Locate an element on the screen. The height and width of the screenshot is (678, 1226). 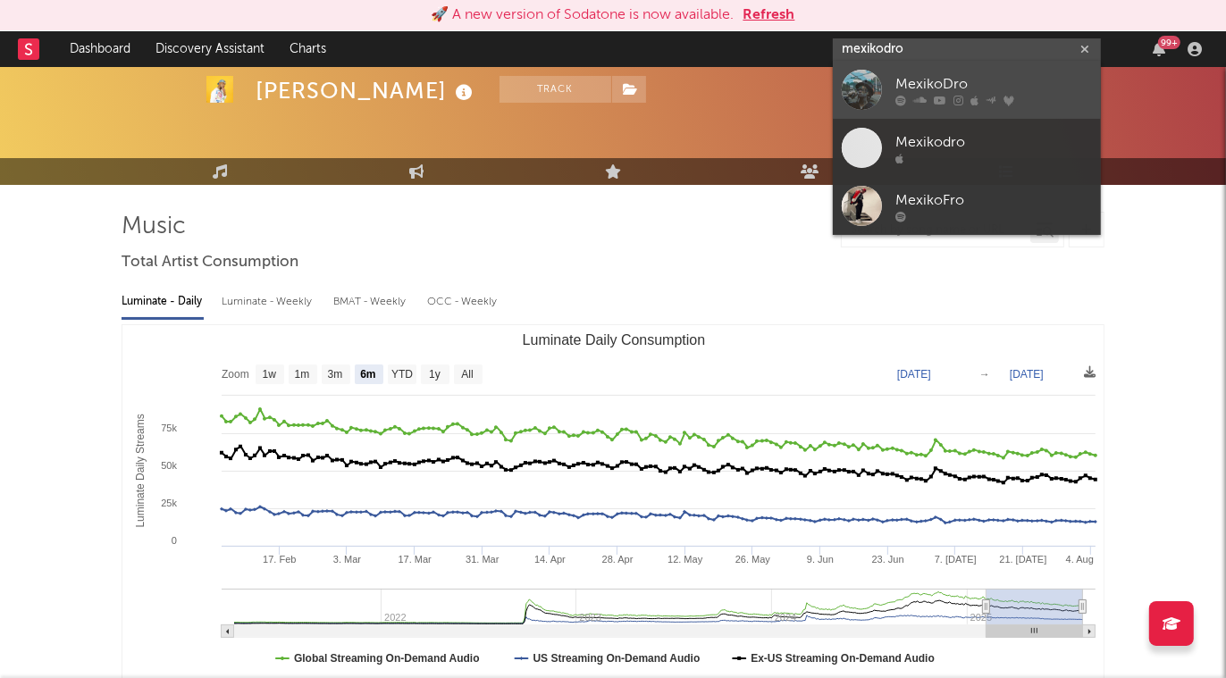
text: 9. Jun is located at coordinates (820, 559).